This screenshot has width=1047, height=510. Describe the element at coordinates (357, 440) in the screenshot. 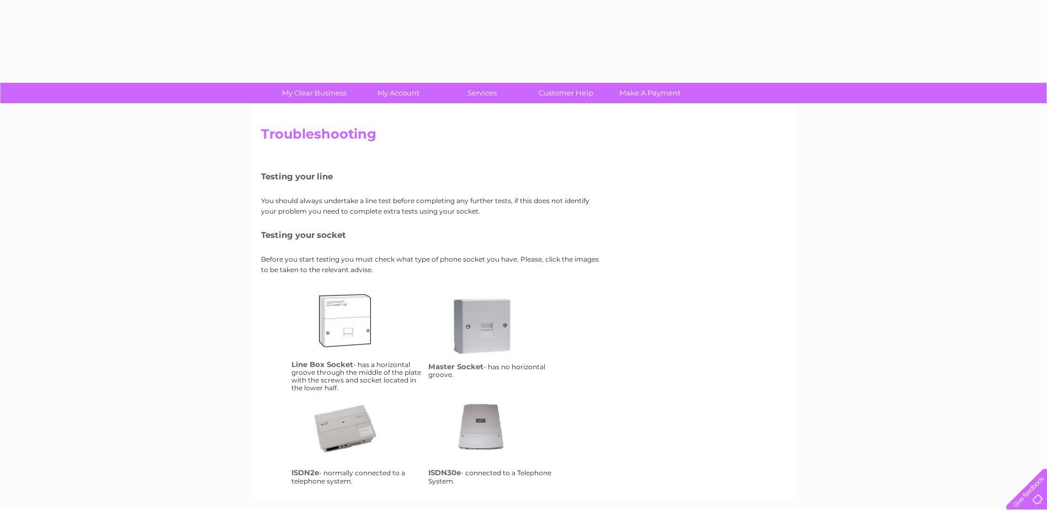

I see `td: - normally connected to a telephone system.` at that location.